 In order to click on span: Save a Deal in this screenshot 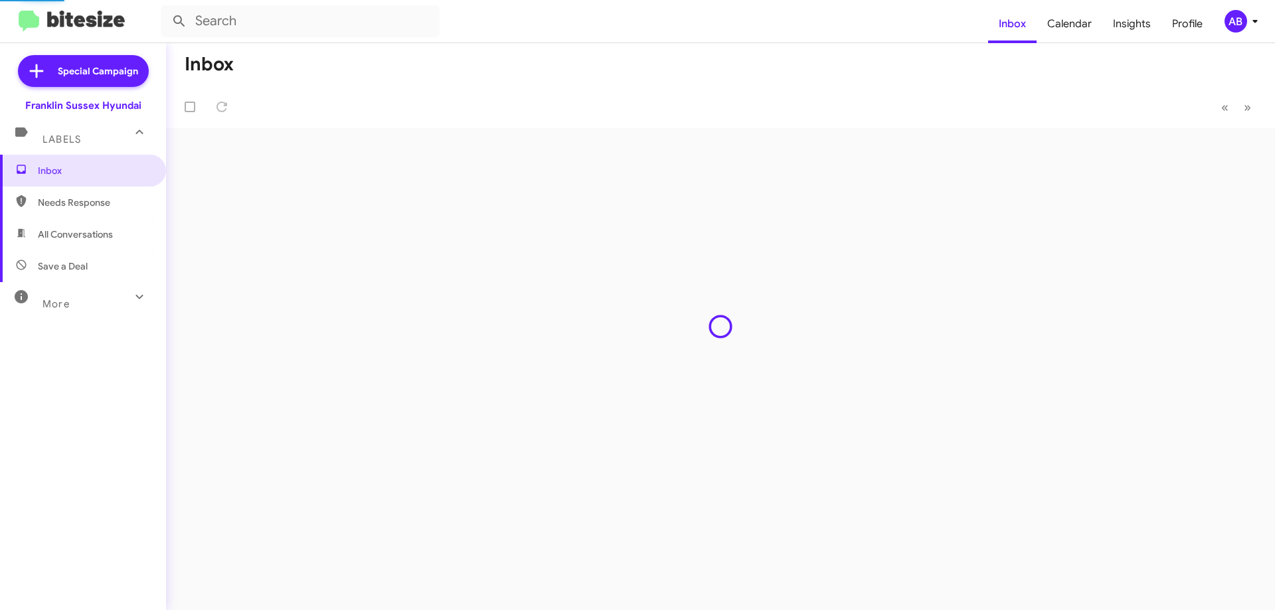, I will do `click(62, 266)`.